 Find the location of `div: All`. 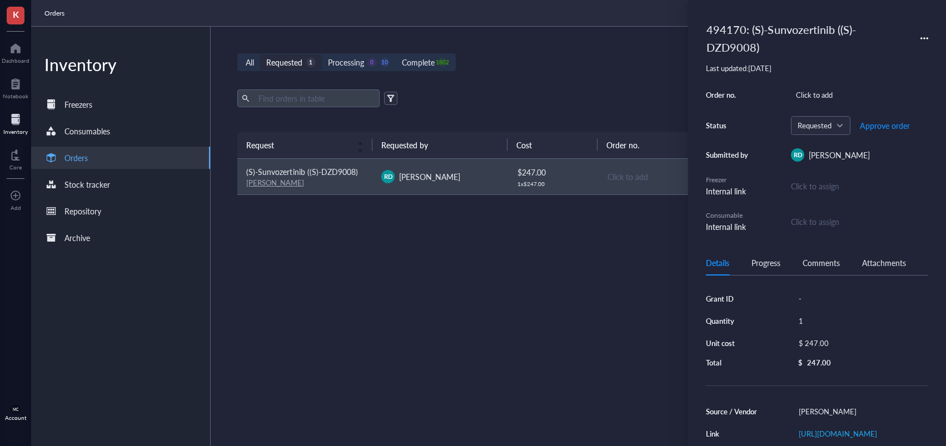

div: All is located at coordinates (249, 62).